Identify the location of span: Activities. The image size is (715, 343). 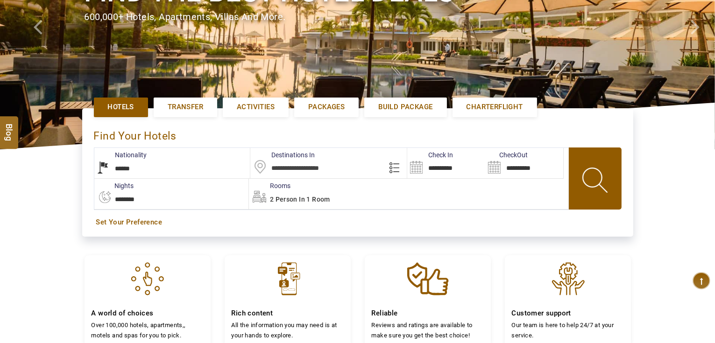
(255, 107).